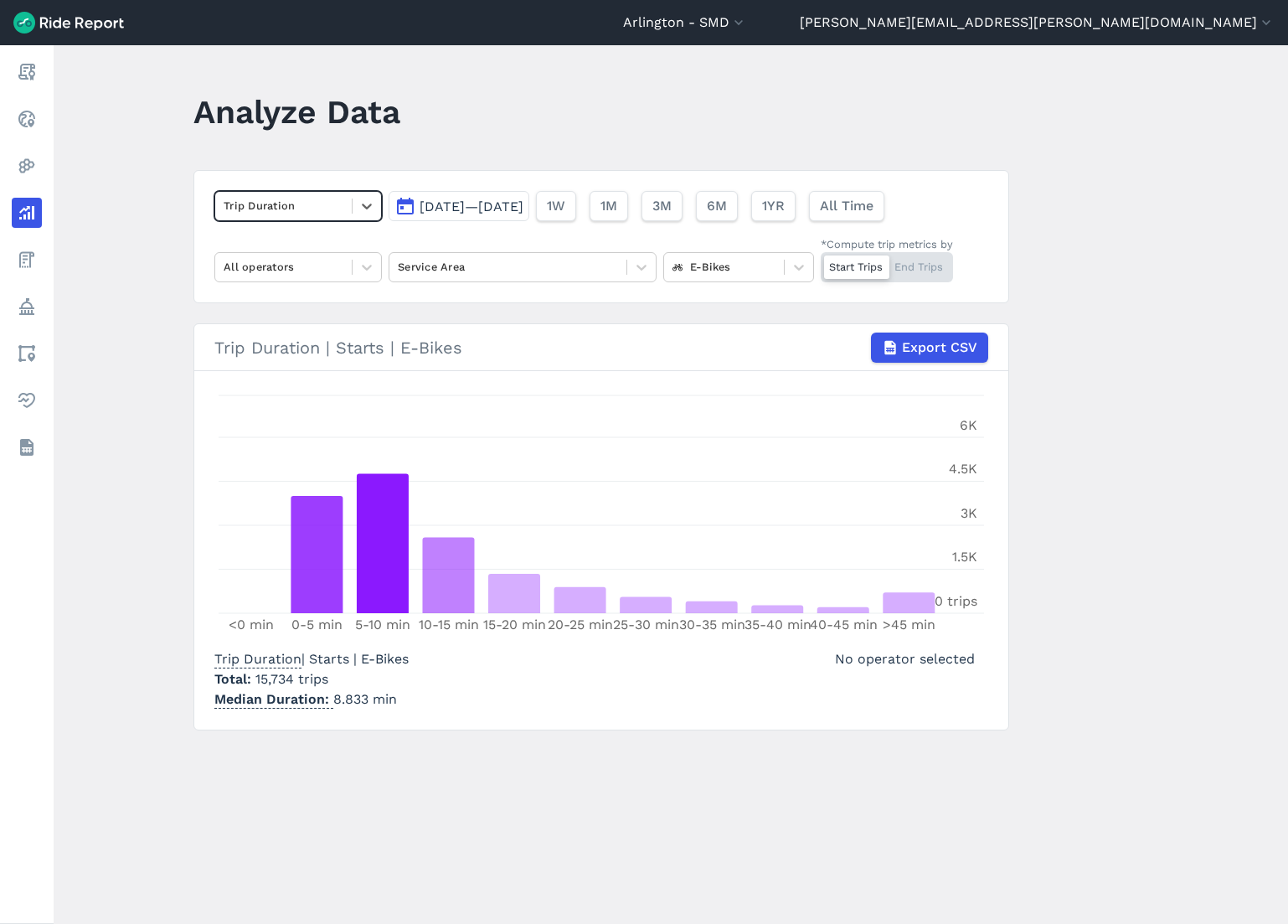 Image resolution: width=1288 pixels, height=924 pixels. What do you see at coordinates (27, 119) in the screenshot?
I see `a: Realtime` at bounding box center [27, 119].